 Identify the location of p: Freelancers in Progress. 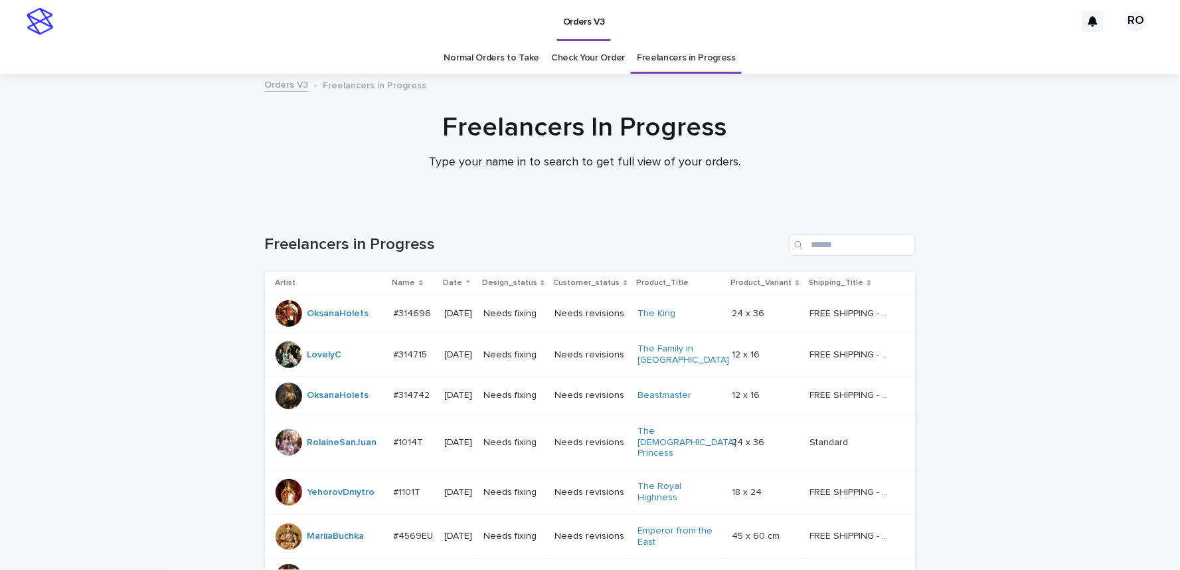
(375, 84).